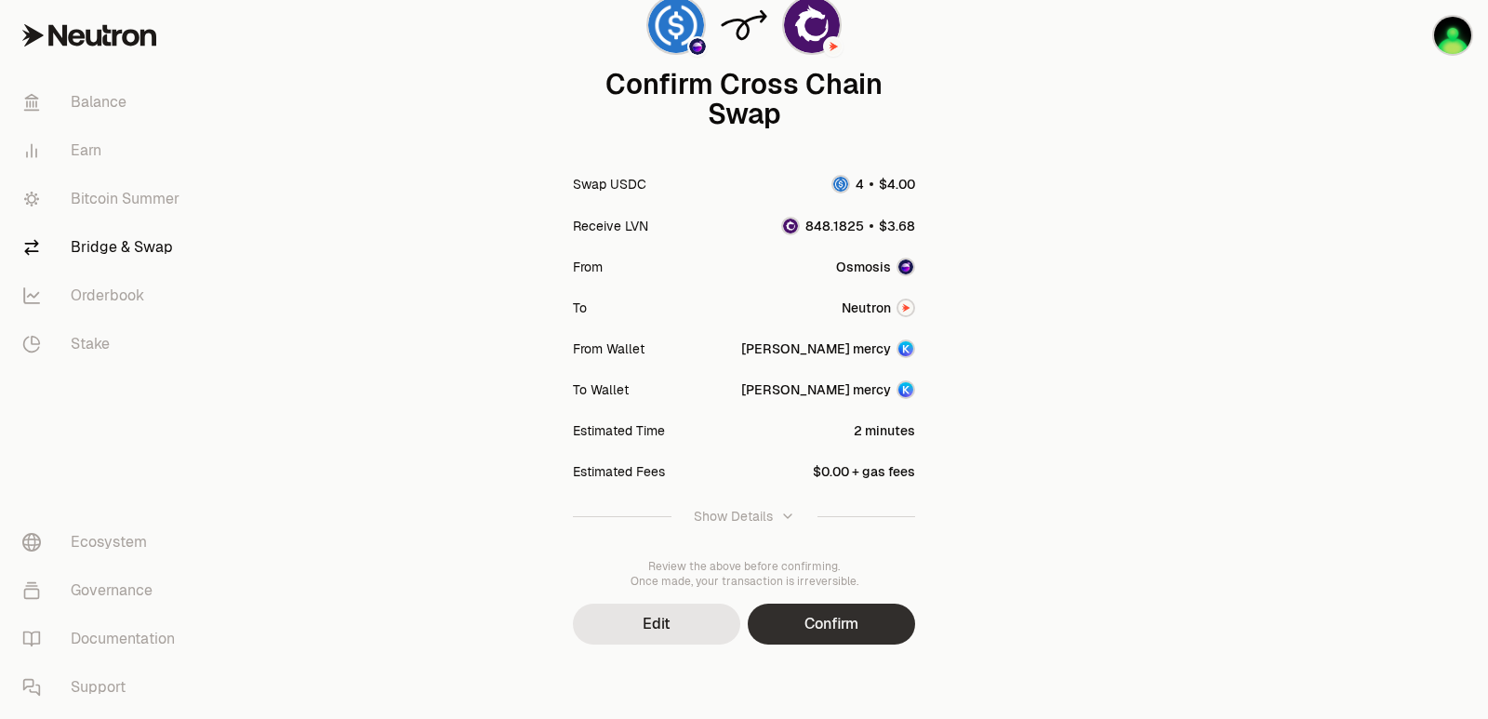  Describe the element at coordinates (104, 247) in the screenshot. I see `a: Bridge & Swap` at that location.